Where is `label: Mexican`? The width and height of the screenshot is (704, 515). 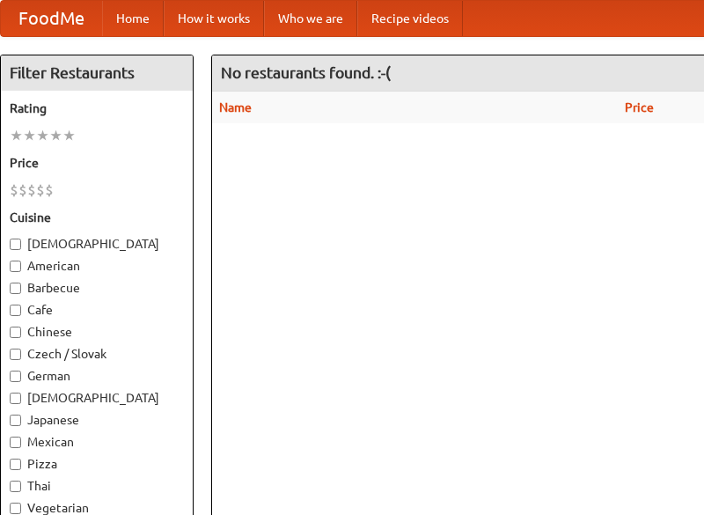
label: Mexican is located at coordinates (97, 442).